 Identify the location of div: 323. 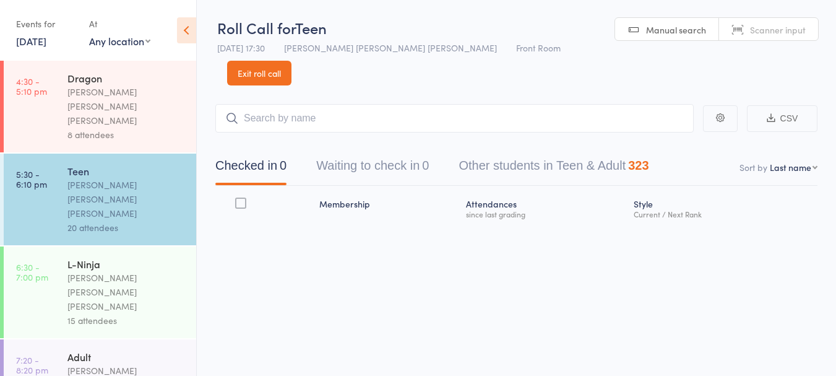
(638, 165).